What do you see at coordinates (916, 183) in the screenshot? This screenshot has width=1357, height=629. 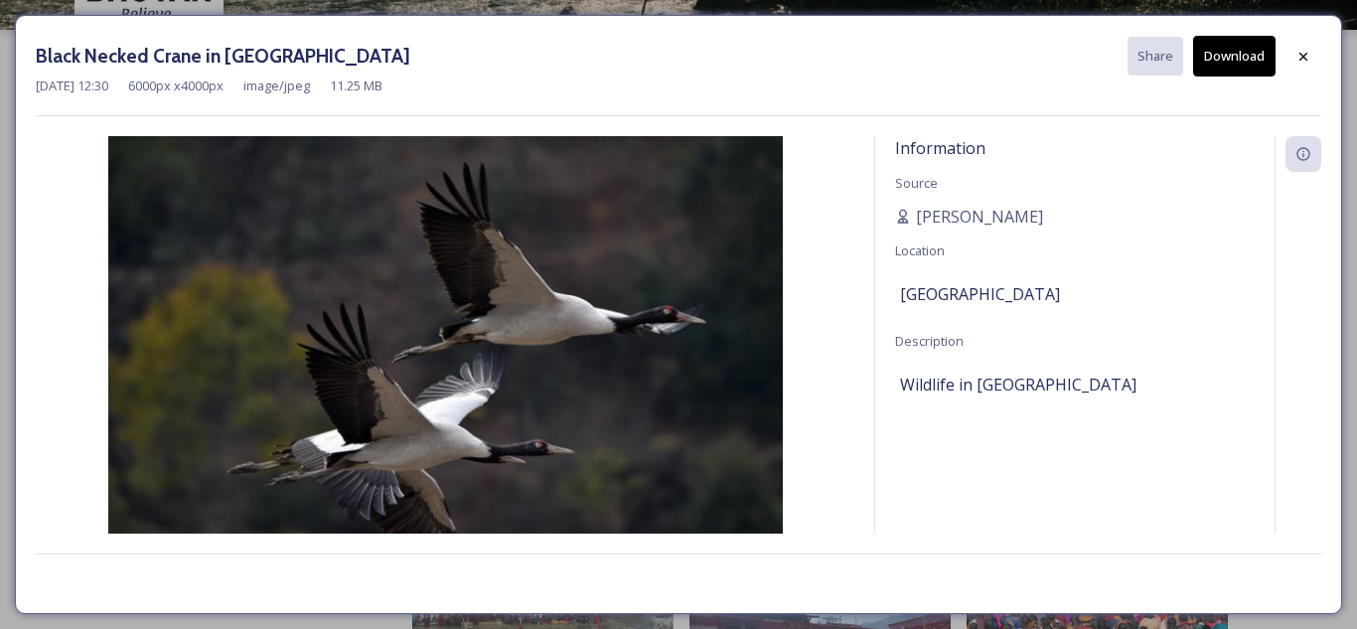 I see `span: Source` at bounding box center [916, 183].